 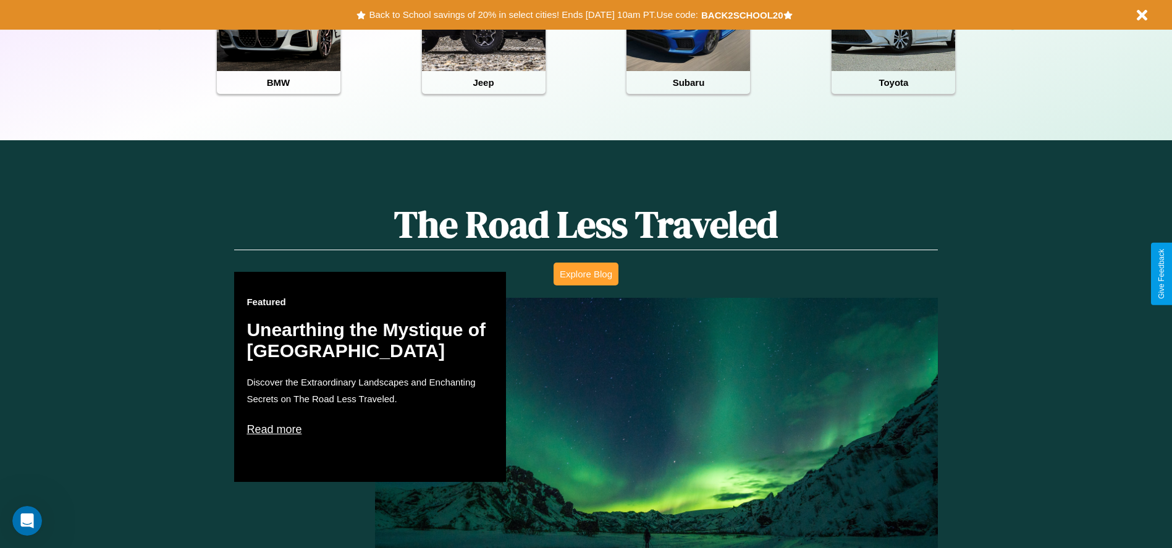 I want to click on button: Explore Blog, so click(x=586, y=274).